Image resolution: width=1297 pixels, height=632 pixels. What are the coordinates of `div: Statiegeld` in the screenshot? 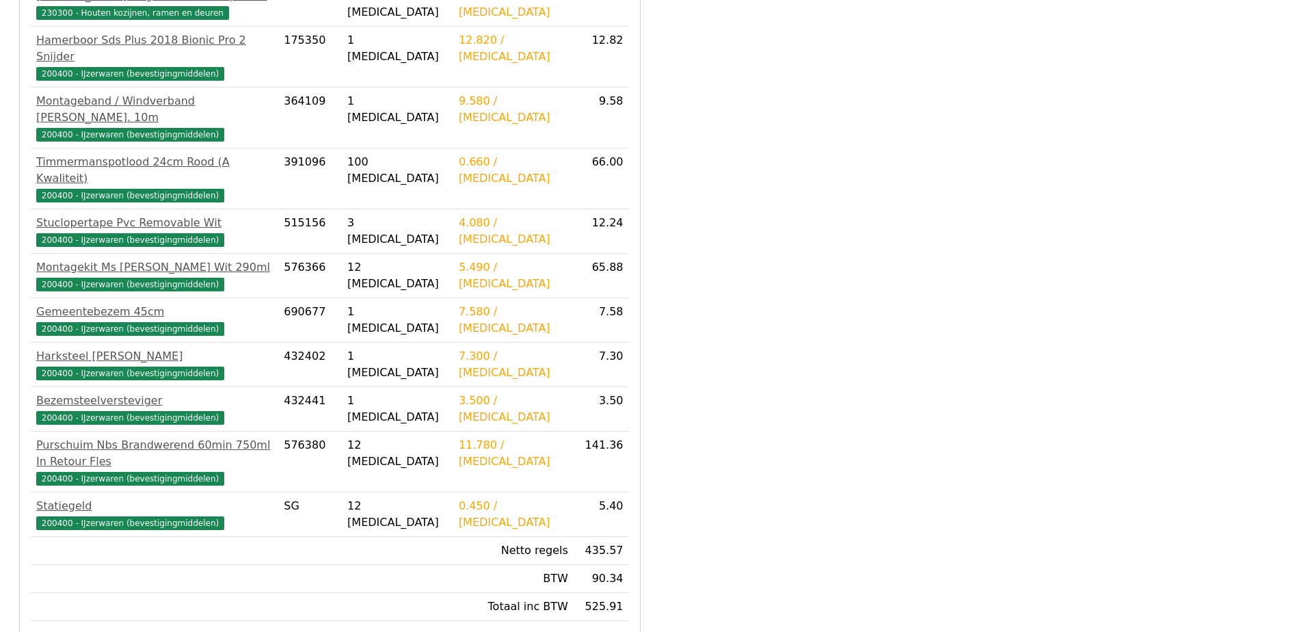 It's located at (154, 506).